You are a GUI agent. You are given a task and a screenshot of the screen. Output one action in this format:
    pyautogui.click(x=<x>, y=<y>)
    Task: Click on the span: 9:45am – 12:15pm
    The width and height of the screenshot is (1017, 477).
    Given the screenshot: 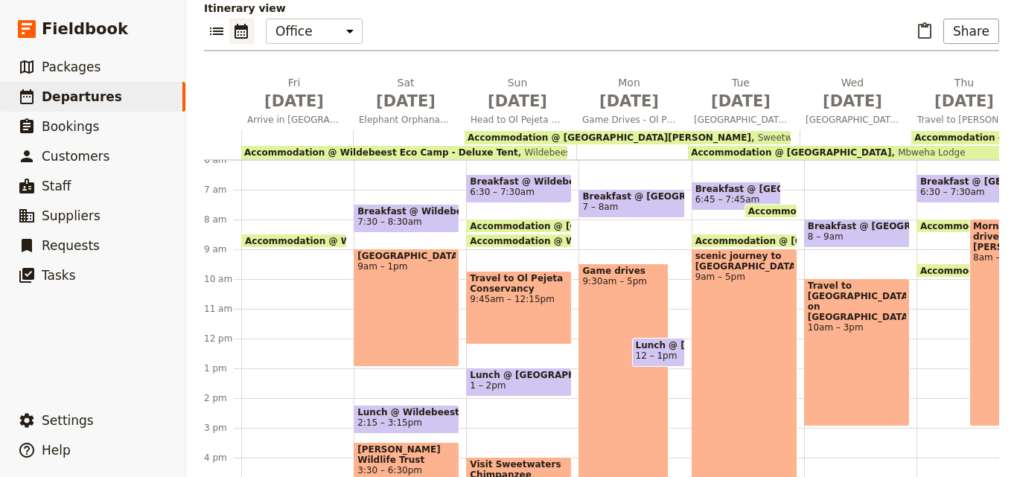 What is the action you would take?
    pyautogui.click(x=519, y=299)
    